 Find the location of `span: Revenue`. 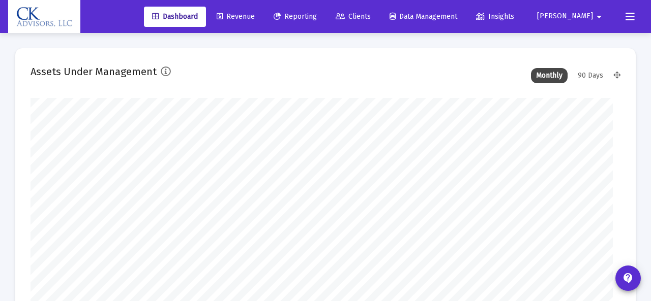

span: Revenue is located at coordinates (235, 16).